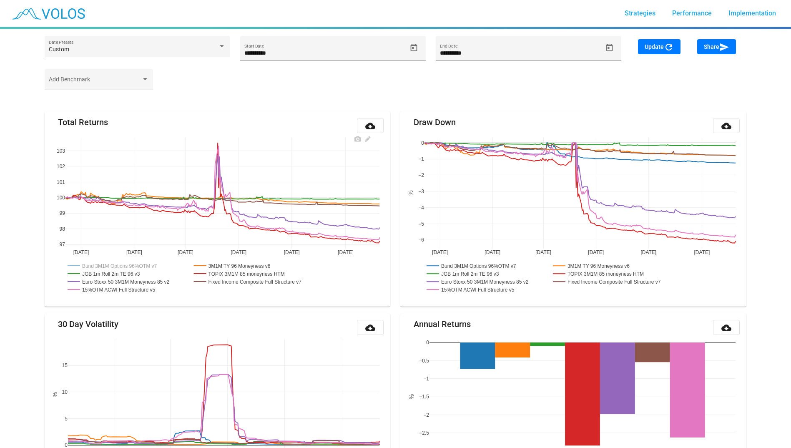 The height and width of the screenshot is (448, 791). I want to click on mat-card-title: Annual Returns, so click(442, 324).